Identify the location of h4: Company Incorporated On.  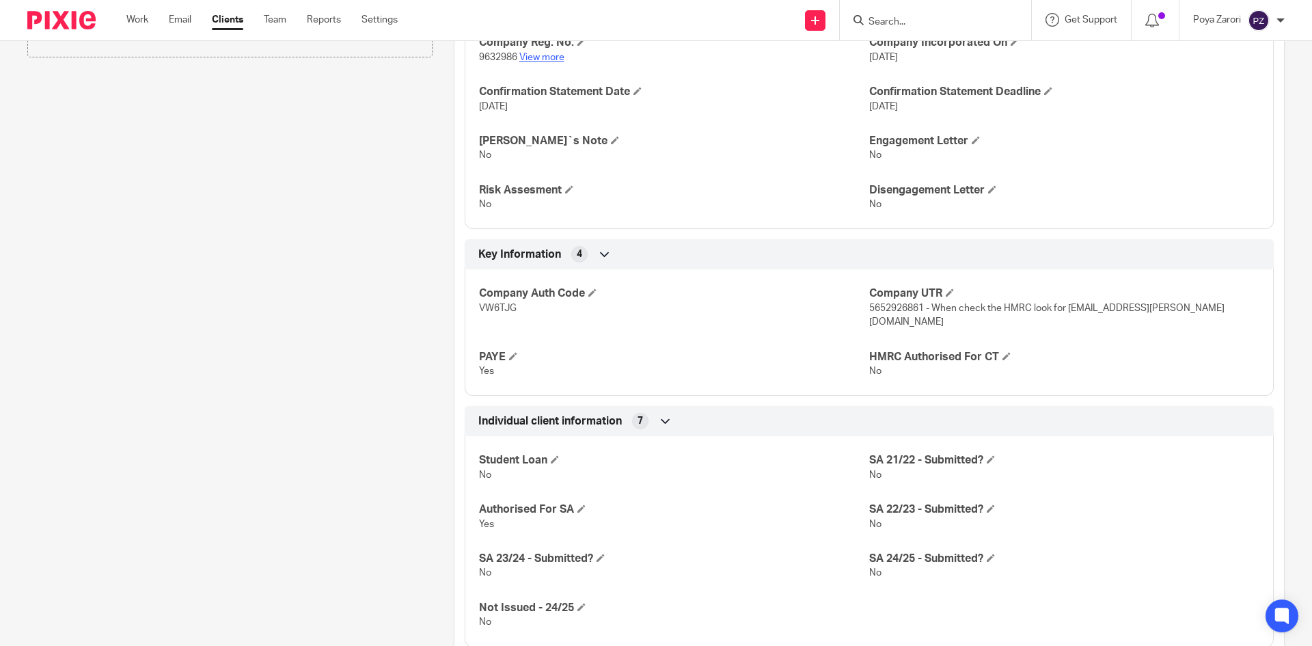
(1064, 42).